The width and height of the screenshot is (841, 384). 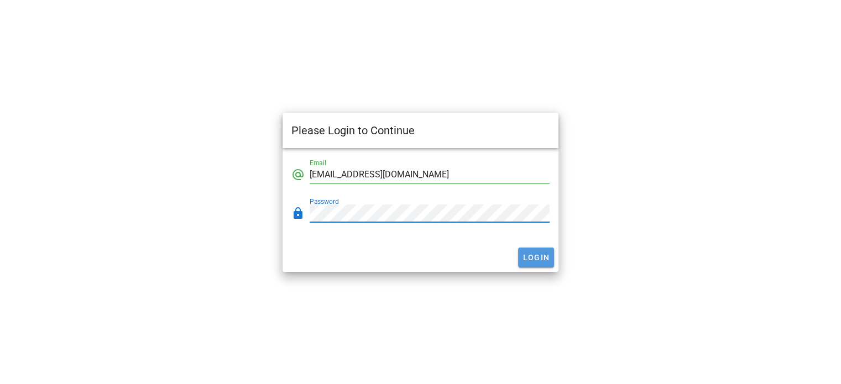 What do you see at coordinates (298, 175) in the screenshot?
I see `i: alternate_email` at bounding box center [298, 175].